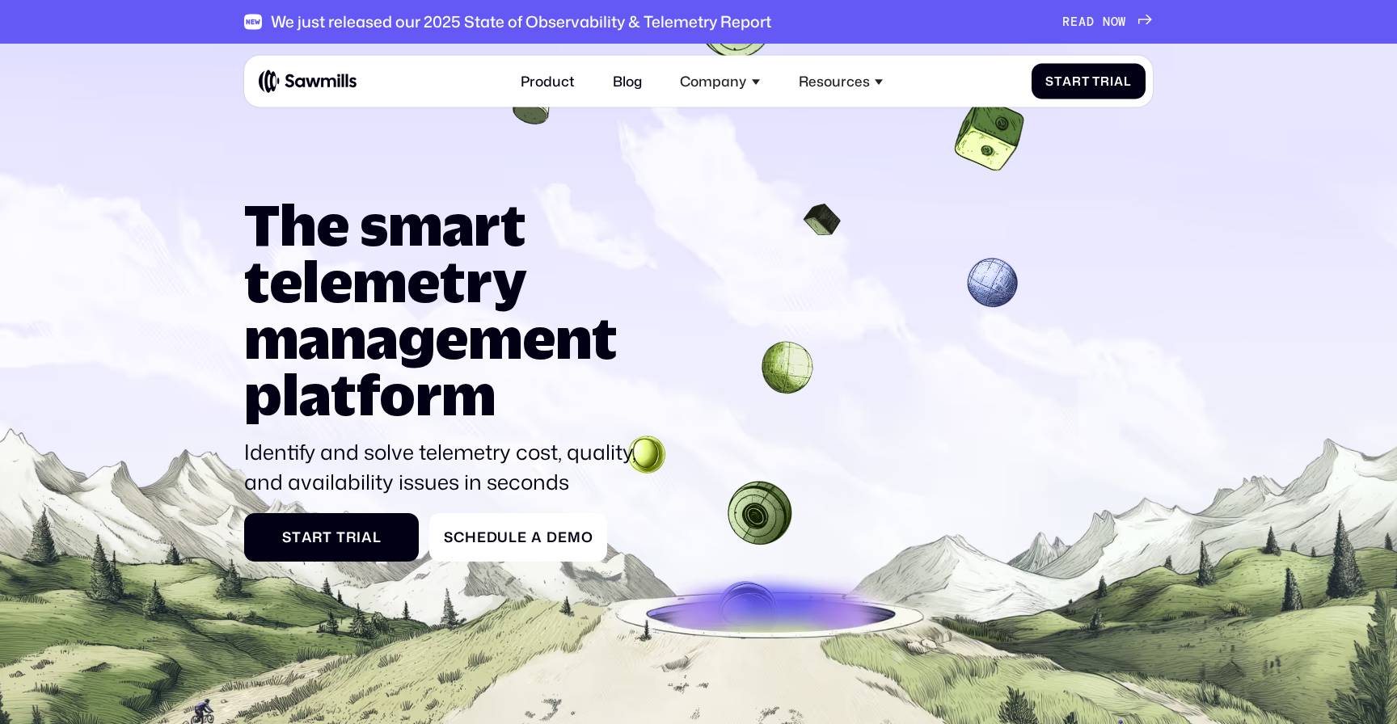 The width and height of the screenshot is (1397, 724). I want to click on span: E, so click(1075, 22).